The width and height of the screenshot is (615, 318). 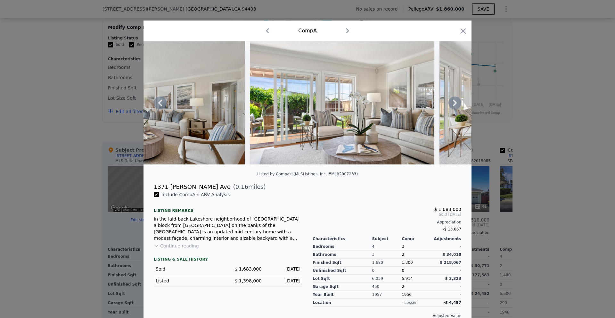 What do you see at coordinates (452, 229) in the screenshot?
I see `span: -$ 13,667` at bounding box center [452, 229].